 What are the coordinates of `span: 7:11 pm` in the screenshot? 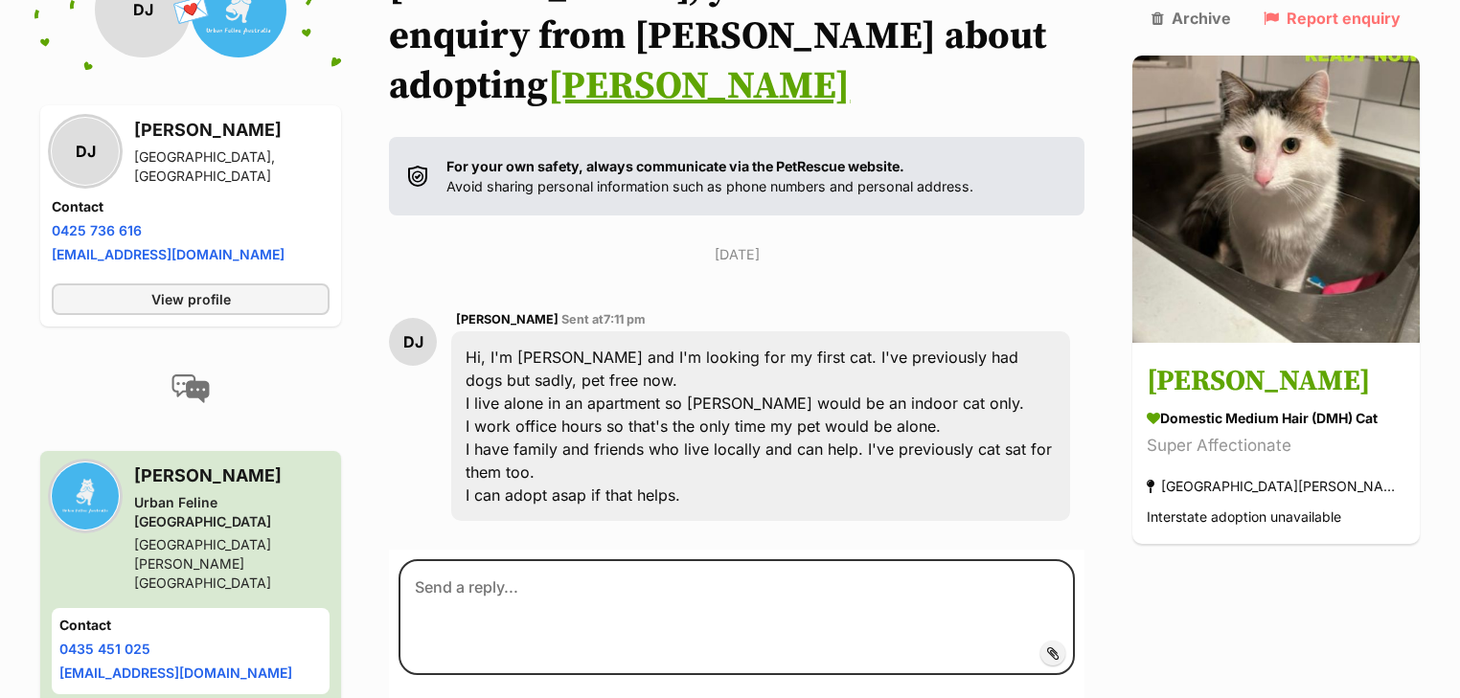 It's located at (624, 319).